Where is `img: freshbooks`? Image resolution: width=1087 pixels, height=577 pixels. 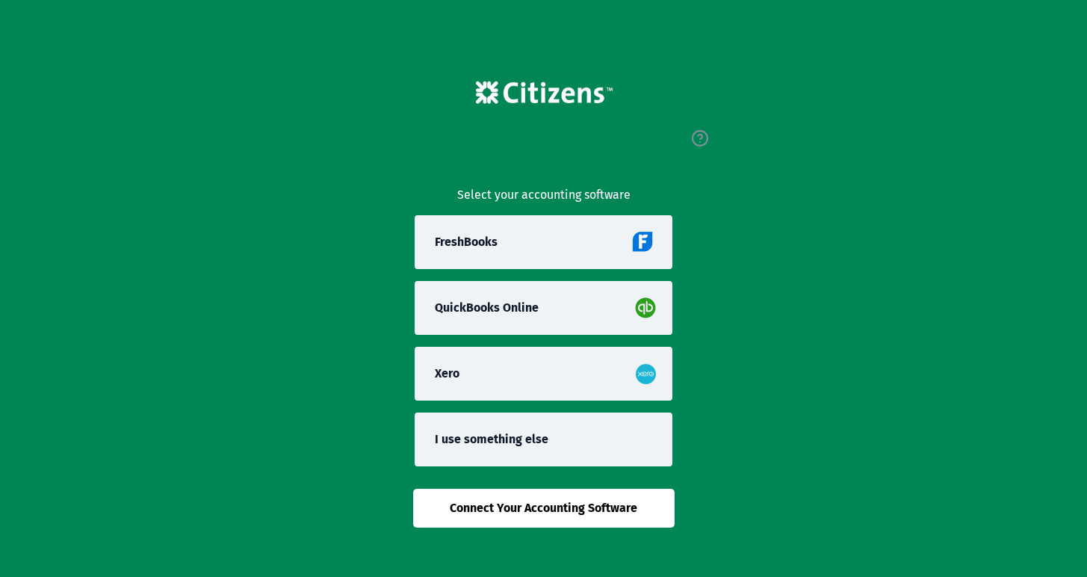
img: freshbooks is located at coordinates (643, 242).